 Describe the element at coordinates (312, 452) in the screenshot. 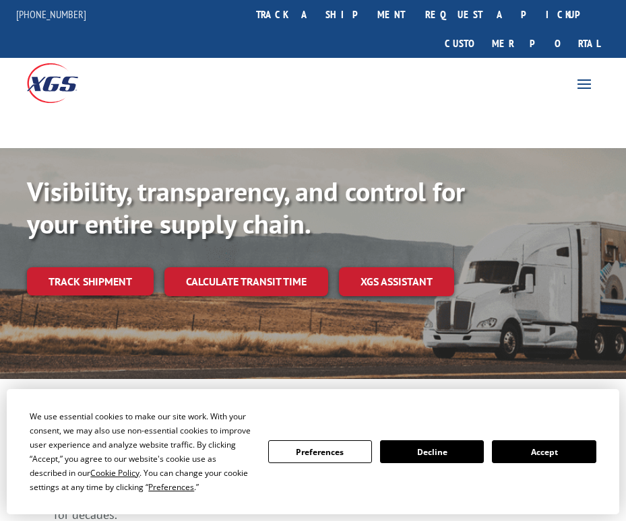

I see `div: Cookie Consent Prompt` at that location.